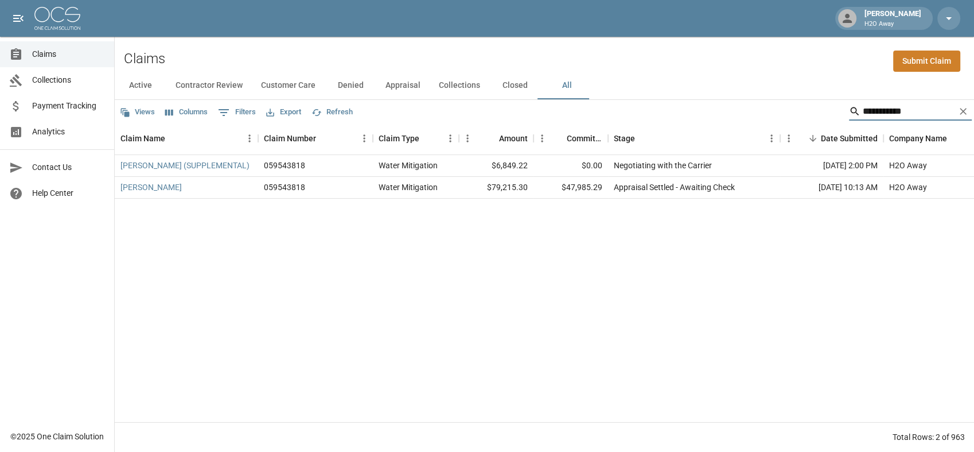  What do you see at coordinates (496, 188) in the screenshot?
I see `div: $79,215.30` at bounding box center [496, 188].